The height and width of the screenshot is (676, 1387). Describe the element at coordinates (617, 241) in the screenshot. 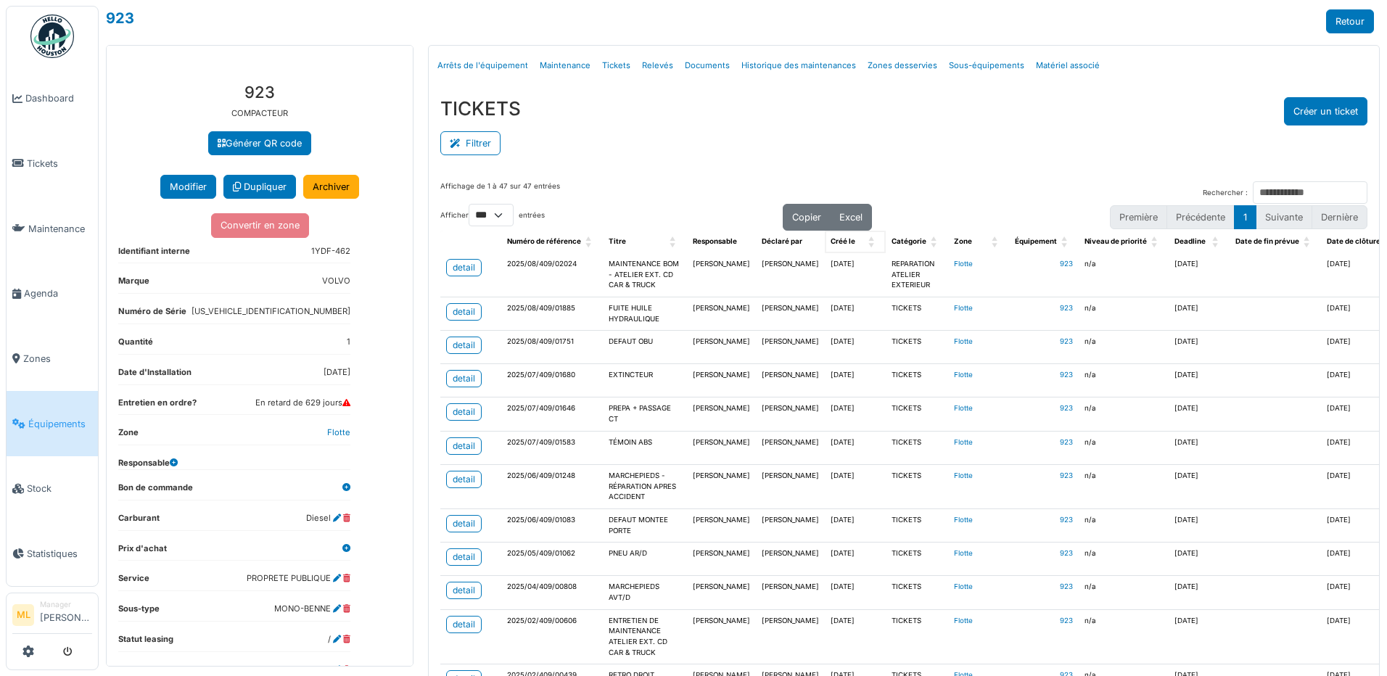

I see `span: Titre` at that location.